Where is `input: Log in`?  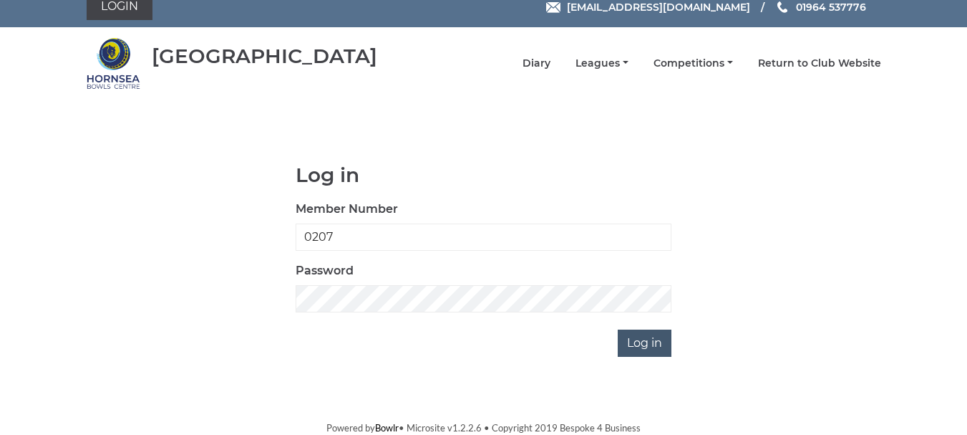
input: Log in is located at coordinates (644, 343).